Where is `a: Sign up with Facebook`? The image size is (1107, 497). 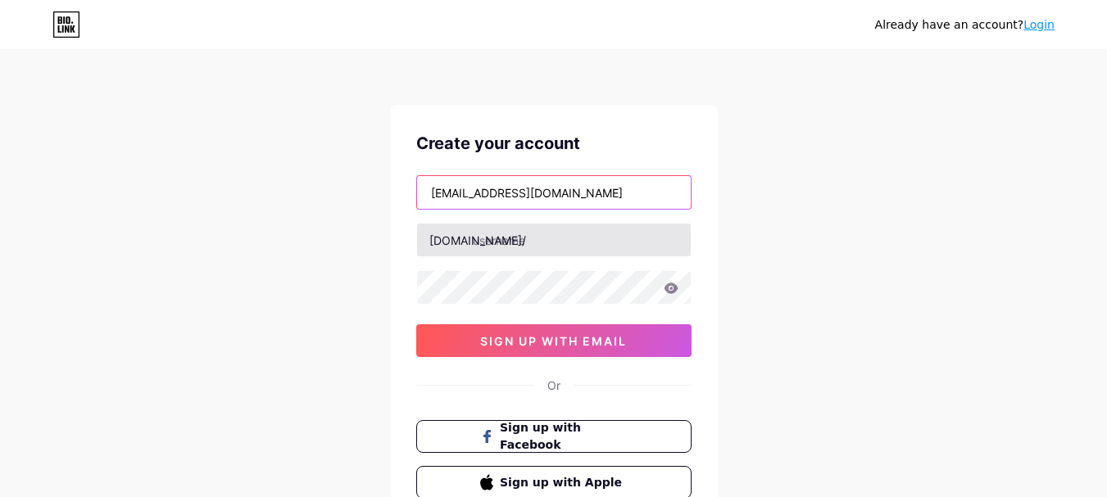 a: Sign up with Facebook is located at coordinates (554, 437).